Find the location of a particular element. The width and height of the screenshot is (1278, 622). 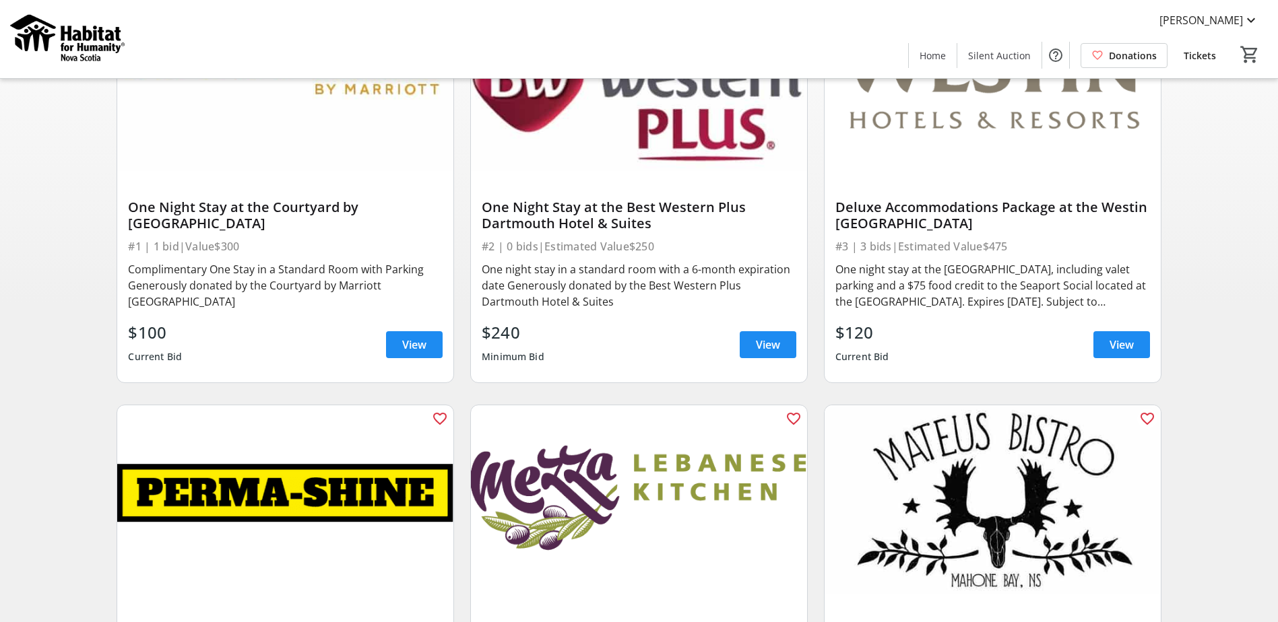

span: Home is located at coordinates (932, 55).